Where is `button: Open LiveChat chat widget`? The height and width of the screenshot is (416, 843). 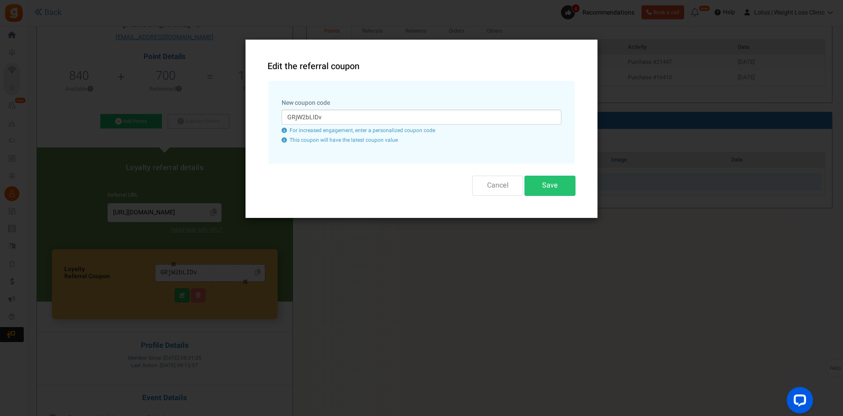
button: Open LiveChat chat widget is located at coordinates (20, 17).